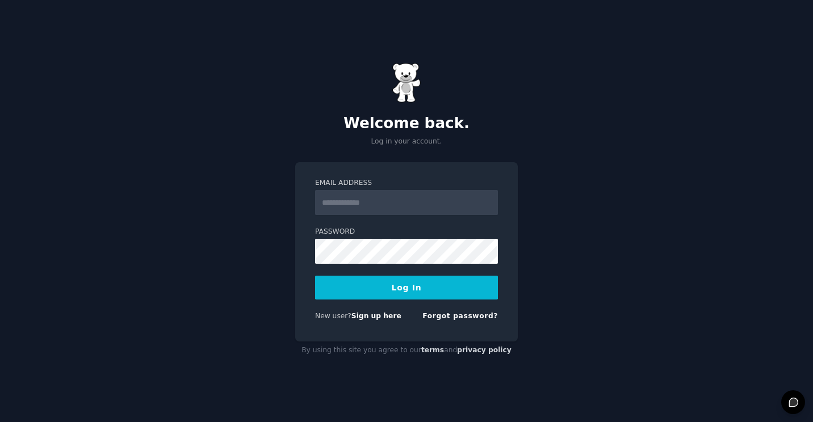  I want to click on span: New user?, so click(333, 316).